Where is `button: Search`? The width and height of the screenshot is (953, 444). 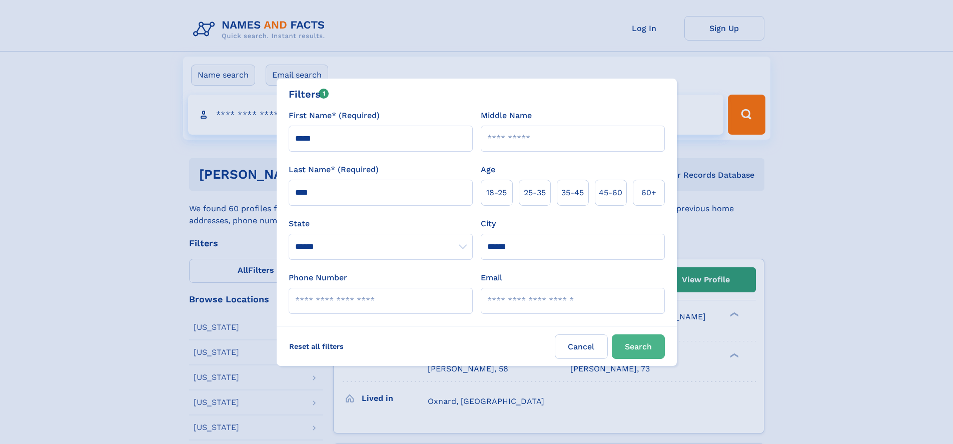 button: Search is located at coordinates (638, 346).